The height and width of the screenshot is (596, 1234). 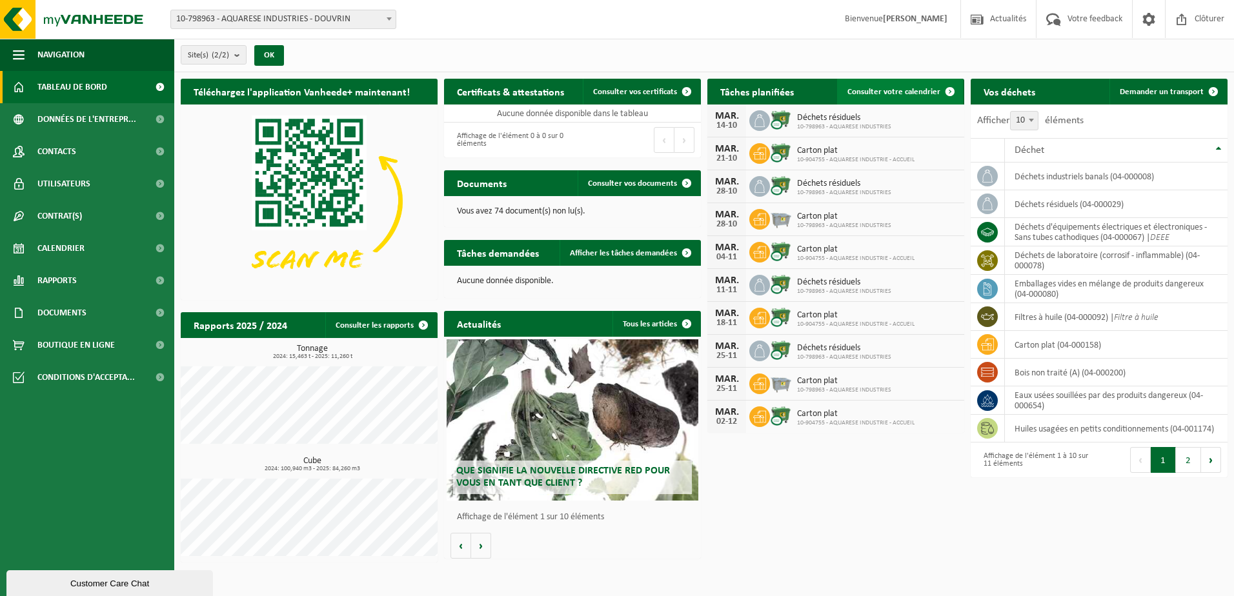 What do you see at coordinates (61, 55) in the screenshot?
I see `span: Navigation` at bounding box center [61, 55].